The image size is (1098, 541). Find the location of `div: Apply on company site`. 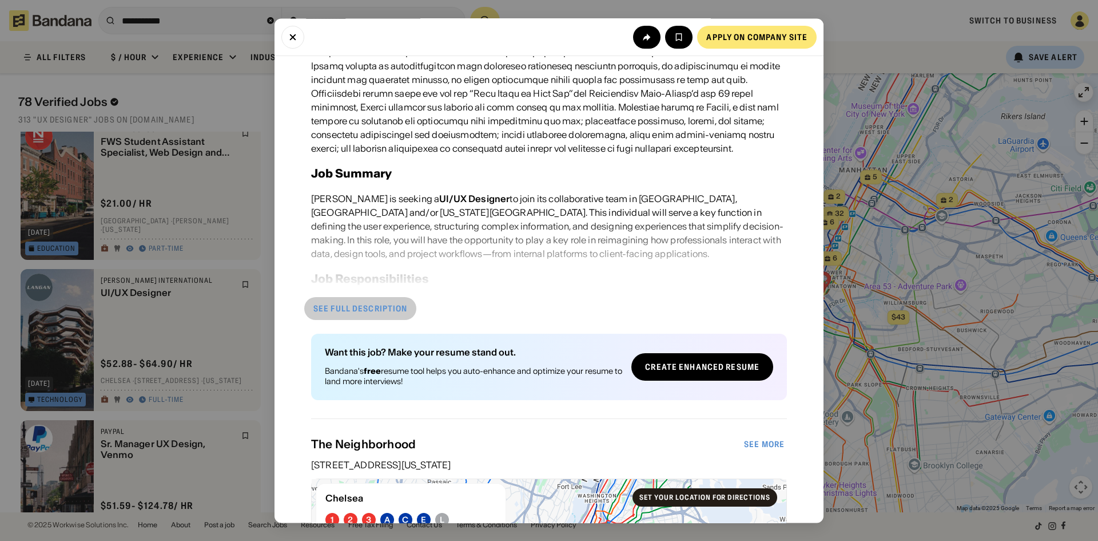

div: Apply on company site is located at coordinates (757, 37).